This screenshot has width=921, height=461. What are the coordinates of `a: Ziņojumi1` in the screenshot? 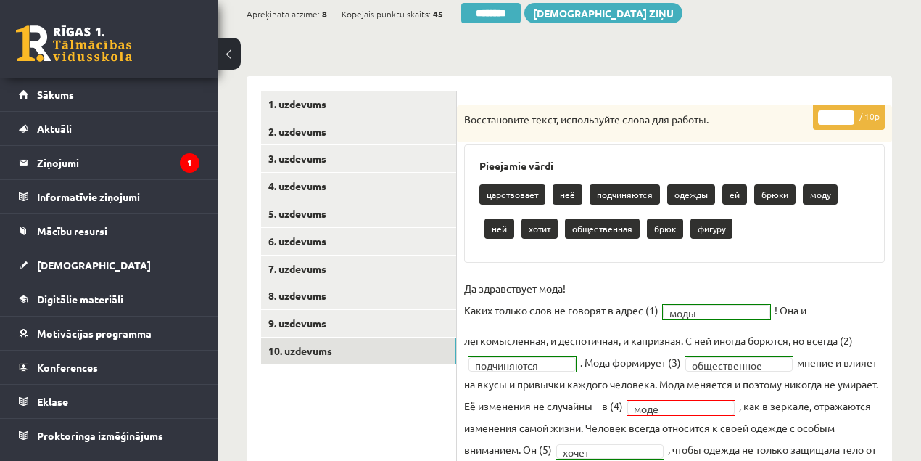 It's located at (109, 162).